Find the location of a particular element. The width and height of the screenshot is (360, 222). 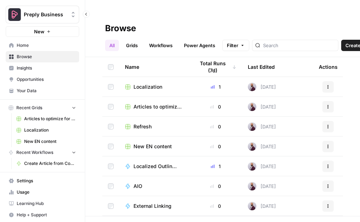

img: Preply Business Logo is located at coordinates (15, 15).